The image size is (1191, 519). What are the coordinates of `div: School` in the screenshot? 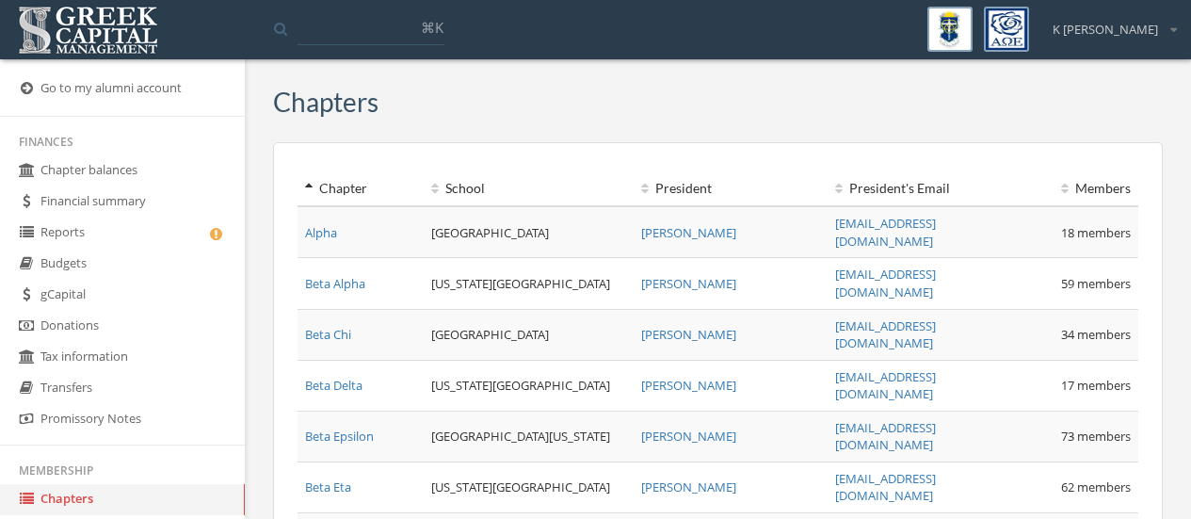 It's located at (528, 188).